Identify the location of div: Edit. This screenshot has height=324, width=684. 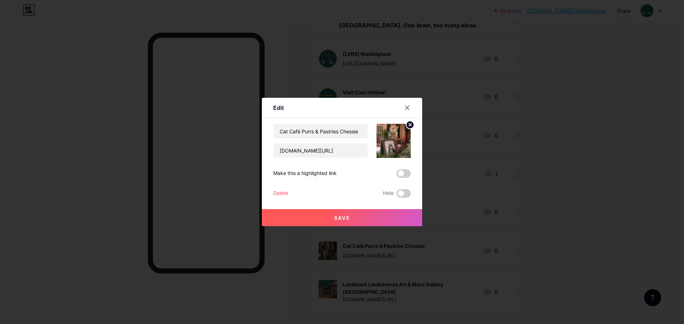
(279, 108).